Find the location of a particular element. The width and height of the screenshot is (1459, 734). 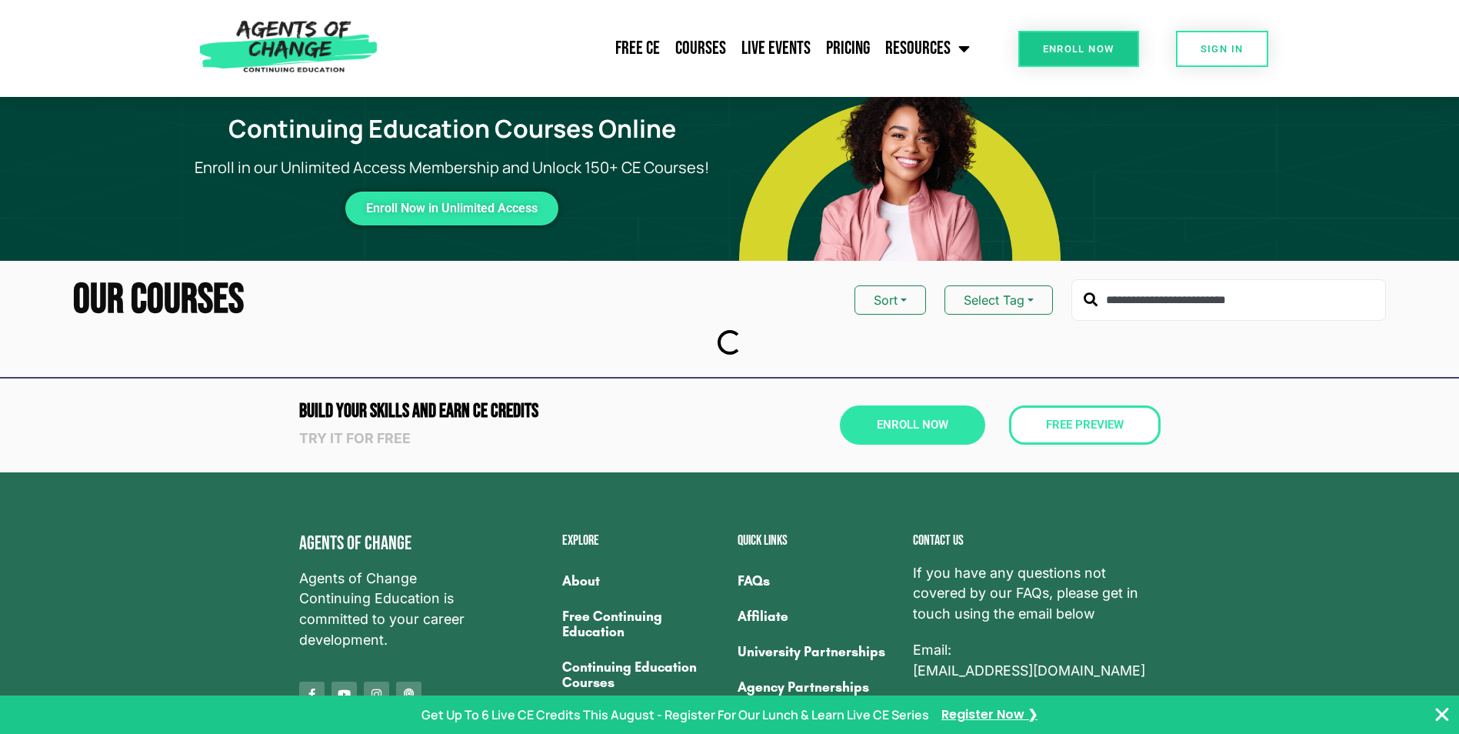

h2: Quick Links is located at coordinates (818, 541).